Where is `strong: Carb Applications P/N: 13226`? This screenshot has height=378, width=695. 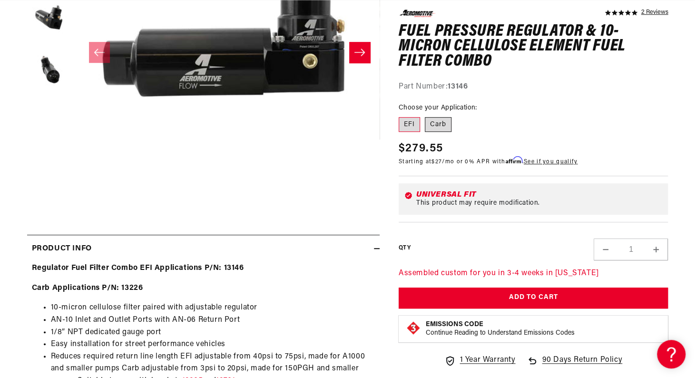
strong: Carb Applications P/N: 13226 is located at coordinates (88, 288).